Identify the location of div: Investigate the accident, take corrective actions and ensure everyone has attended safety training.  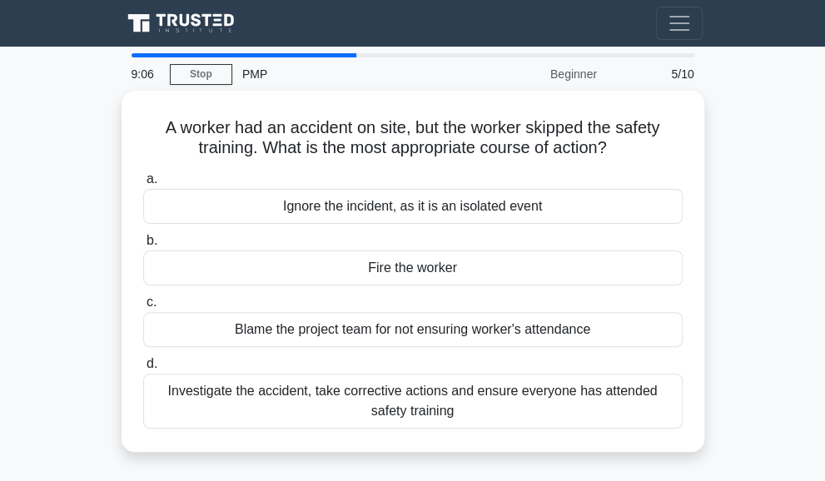
(413, 401).